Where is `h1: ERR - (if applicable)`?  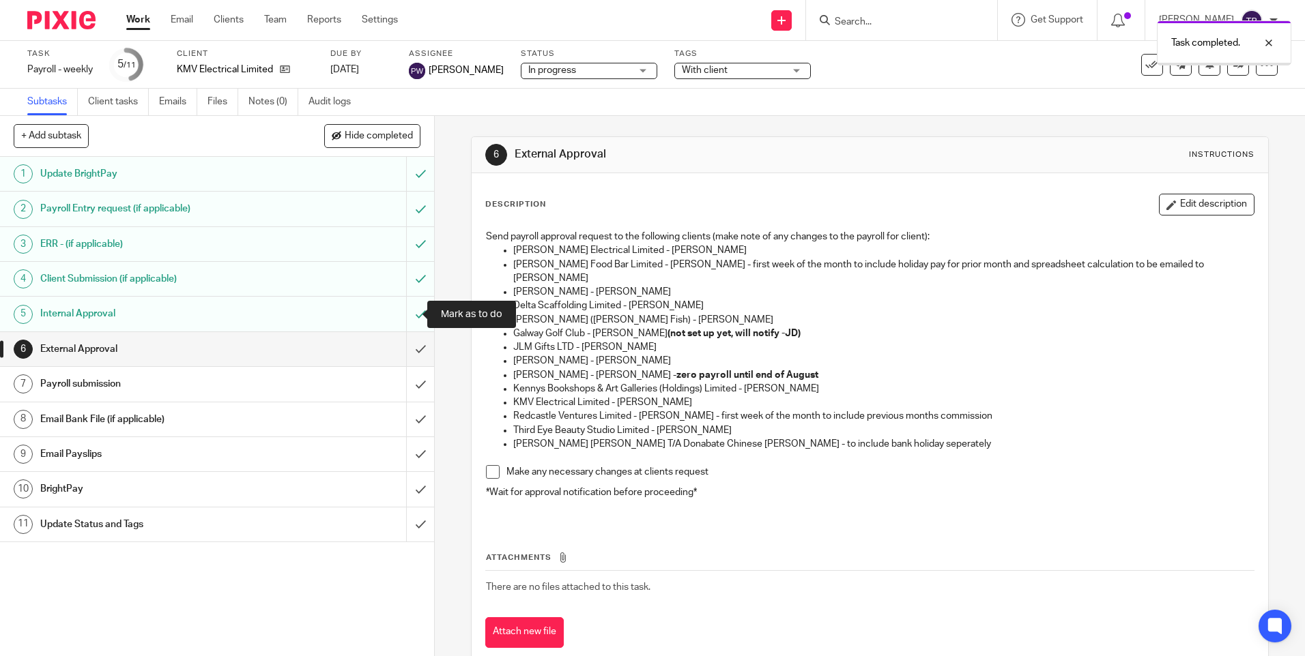 h1: ERR - (if applicable) is located at coordinates (158, 244).